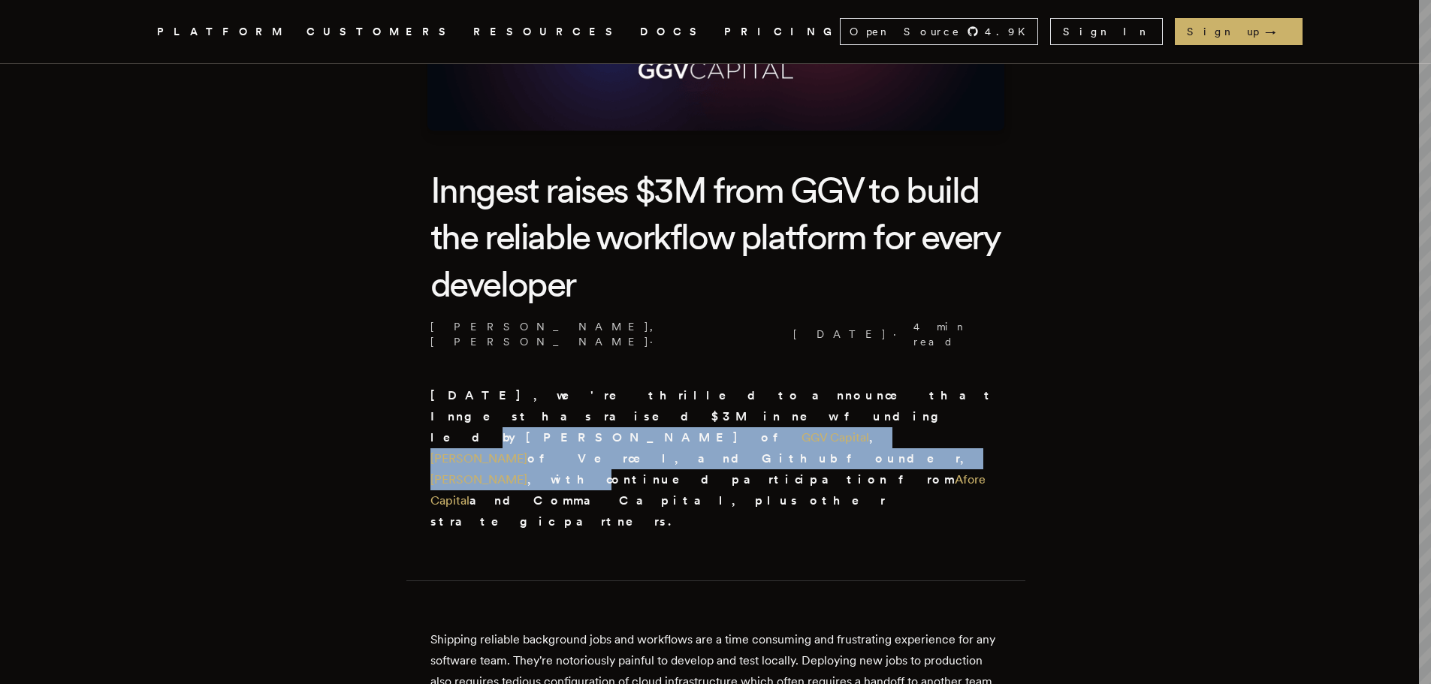 Image resolution: width=1431 pixels, height=684 pixels. I want to click on a: DOCS, so click(673, 32).